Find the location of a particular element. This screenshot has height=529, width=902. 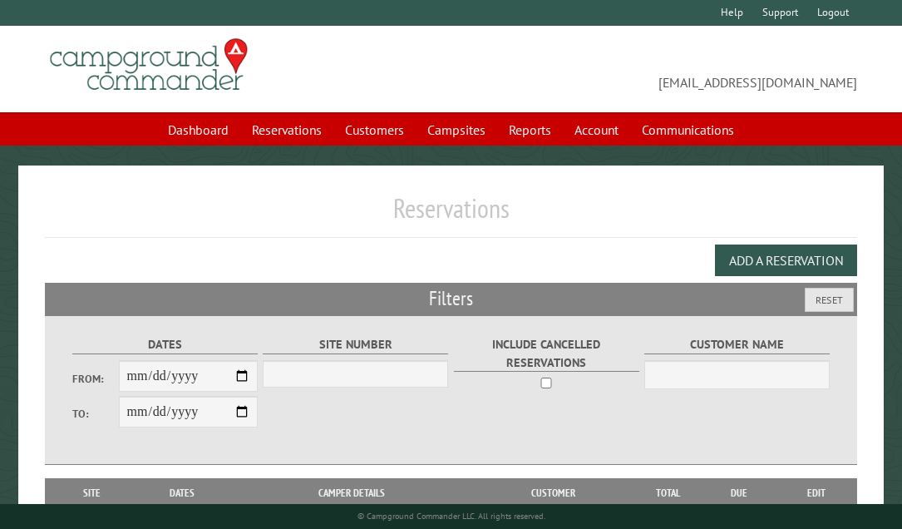

th: Site is located at coordinates (91, 493).